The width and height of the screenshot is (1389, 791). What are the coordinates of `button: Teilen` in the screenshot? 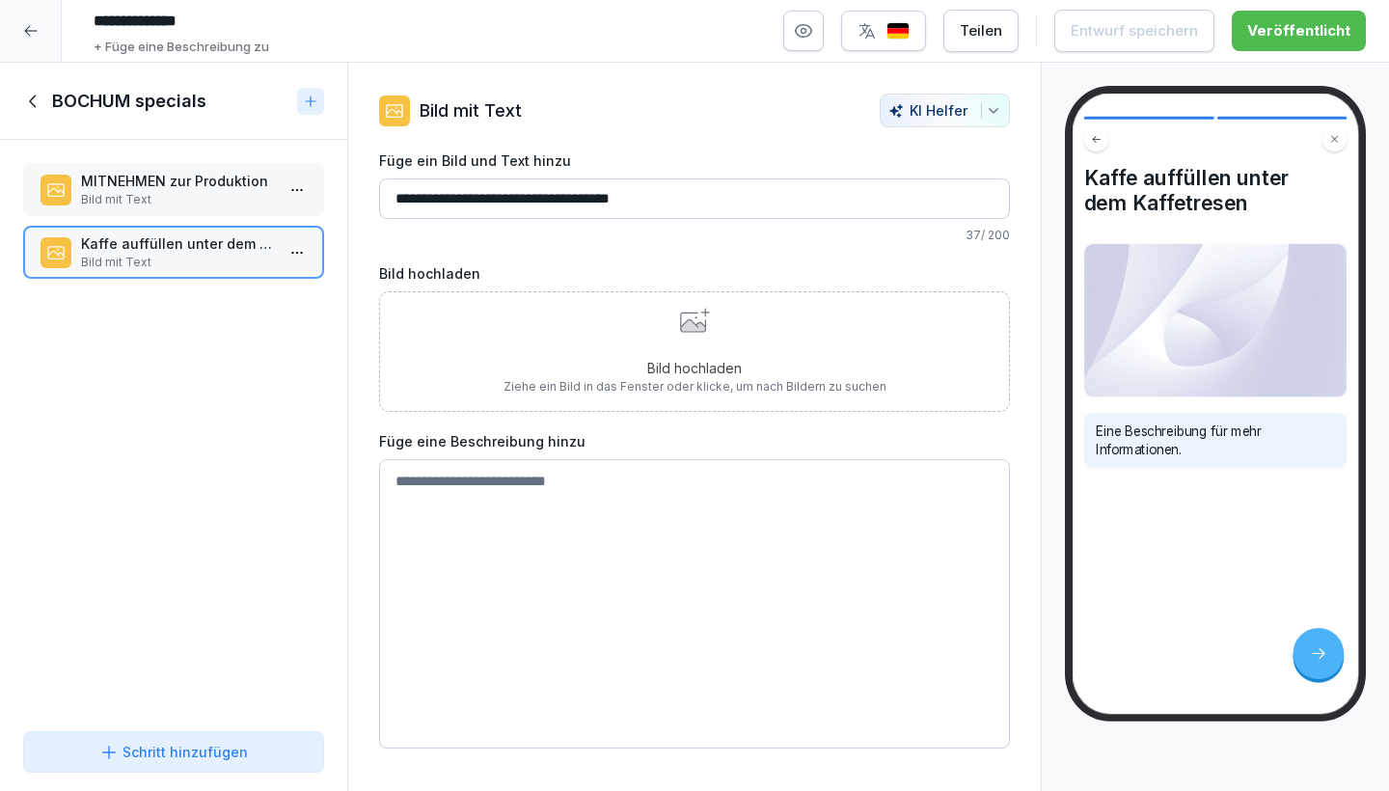 It's located at (981, 31).